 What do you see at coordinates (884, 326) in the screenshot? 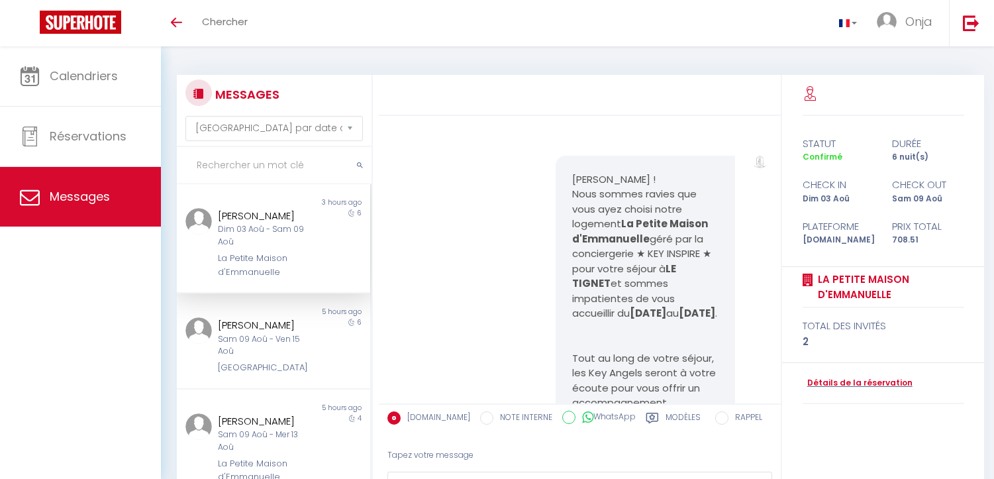
I see `div: total des invités` at bounding box center [884, 326].